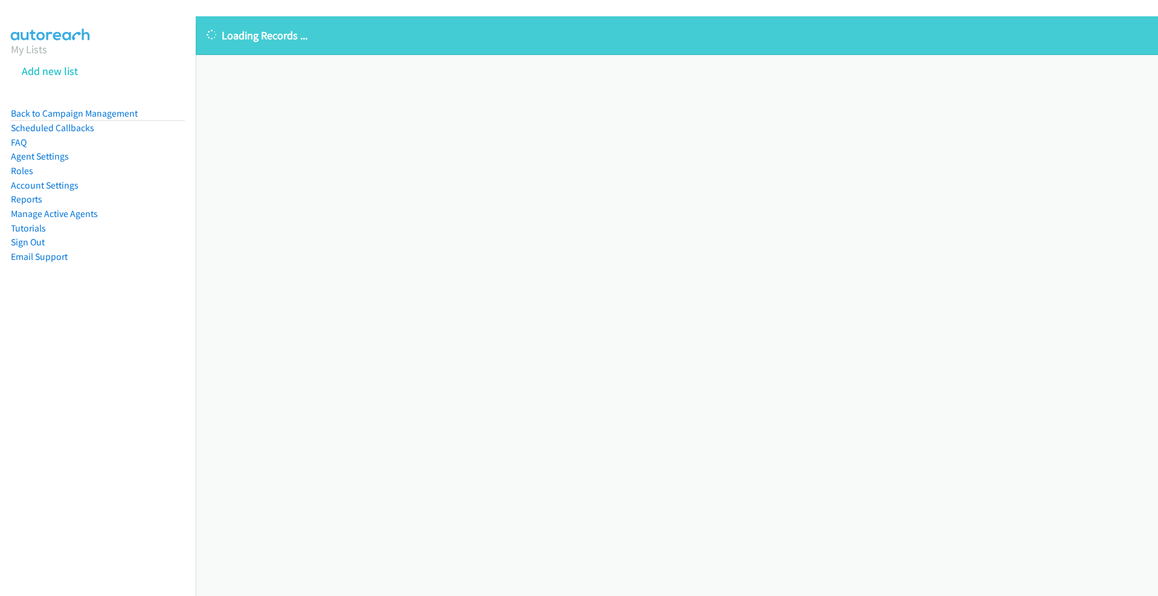  What do you see at coordinates (45, 185) in the screenshot?
I see `a: Account Settings` at bounding box center [45, 185].